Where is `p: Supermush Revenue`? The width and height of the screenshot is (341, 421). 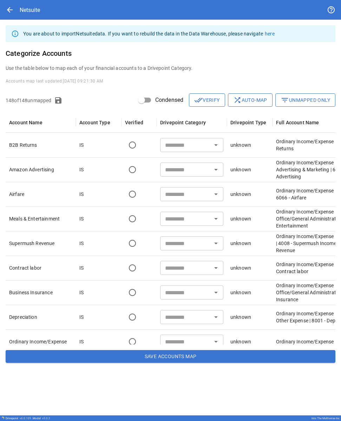
p: Supermush Revenue is located at coordinates (41, 243).